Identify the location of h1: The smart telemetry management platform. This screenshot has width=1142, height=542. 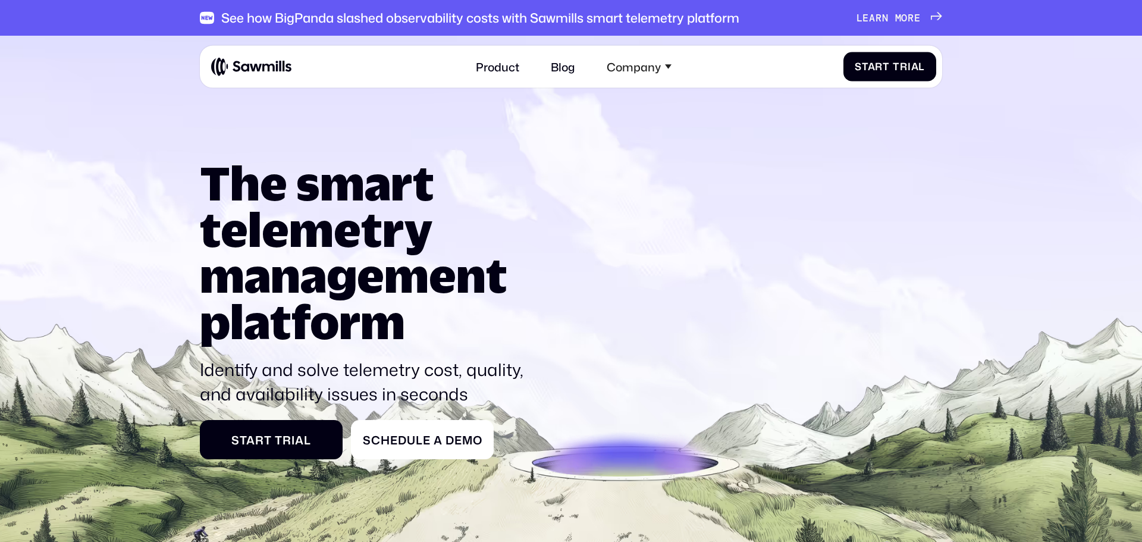
(365, 252).